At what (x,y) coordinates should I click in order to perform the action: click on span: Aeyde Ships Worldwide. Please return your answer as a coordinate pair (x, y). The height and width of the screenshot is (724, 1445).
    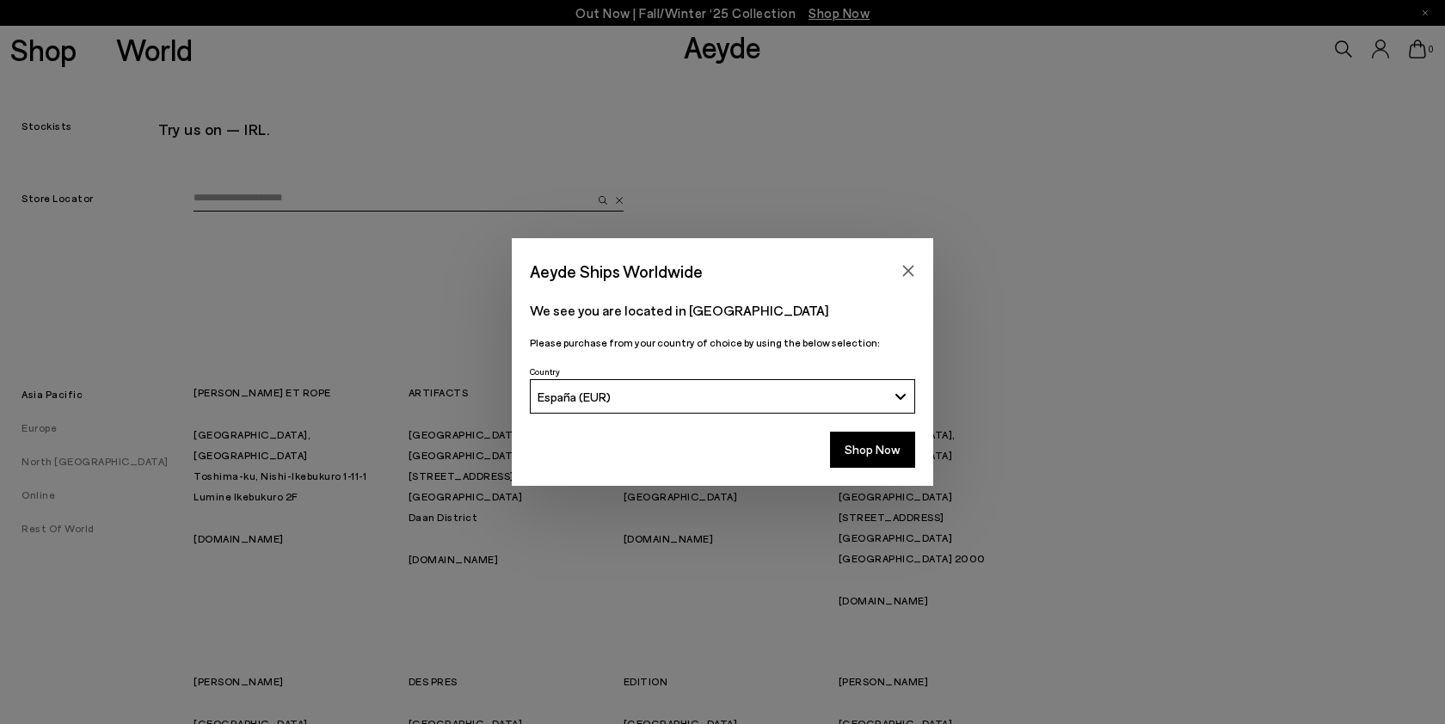
    Looking at the image, I should click on (616, 271).